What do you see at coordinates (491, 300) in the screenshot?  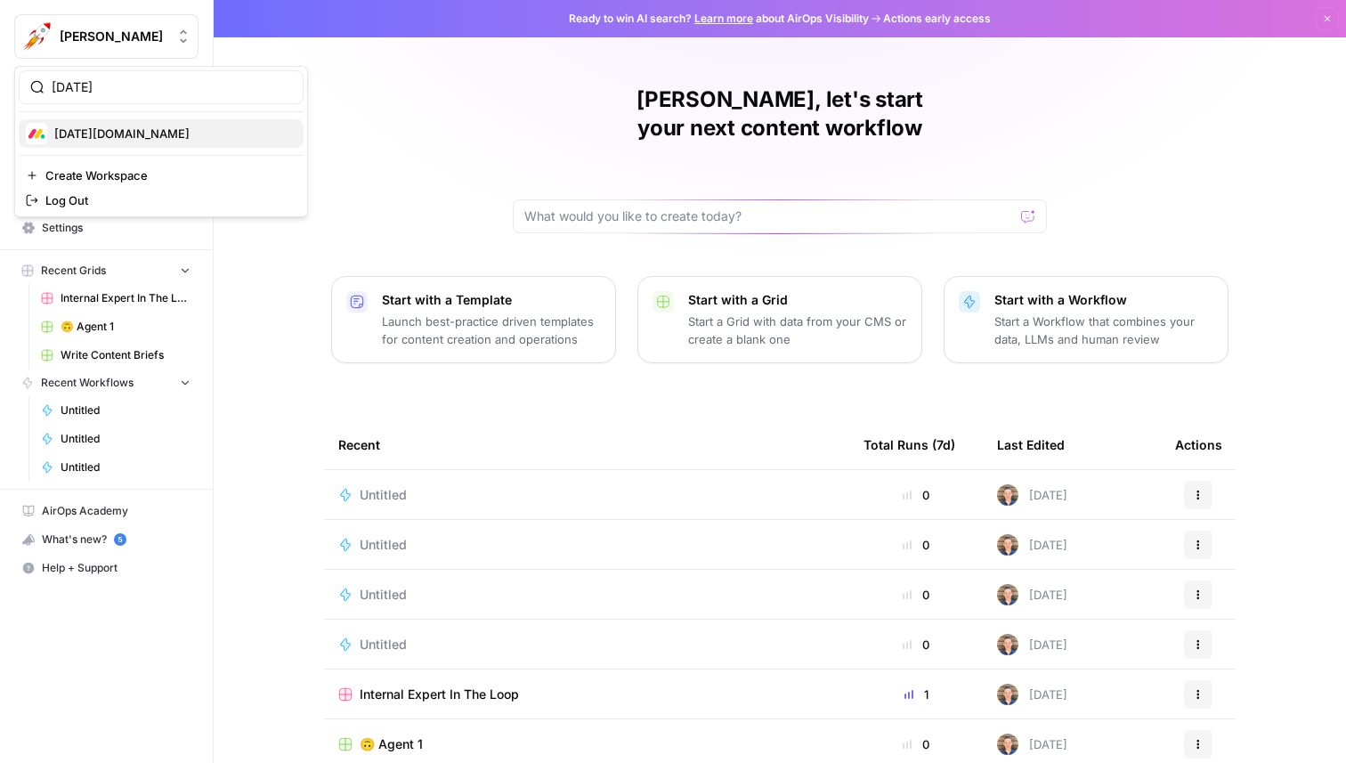 I see `p: Start with a Template` at bounding box center [491, 300].